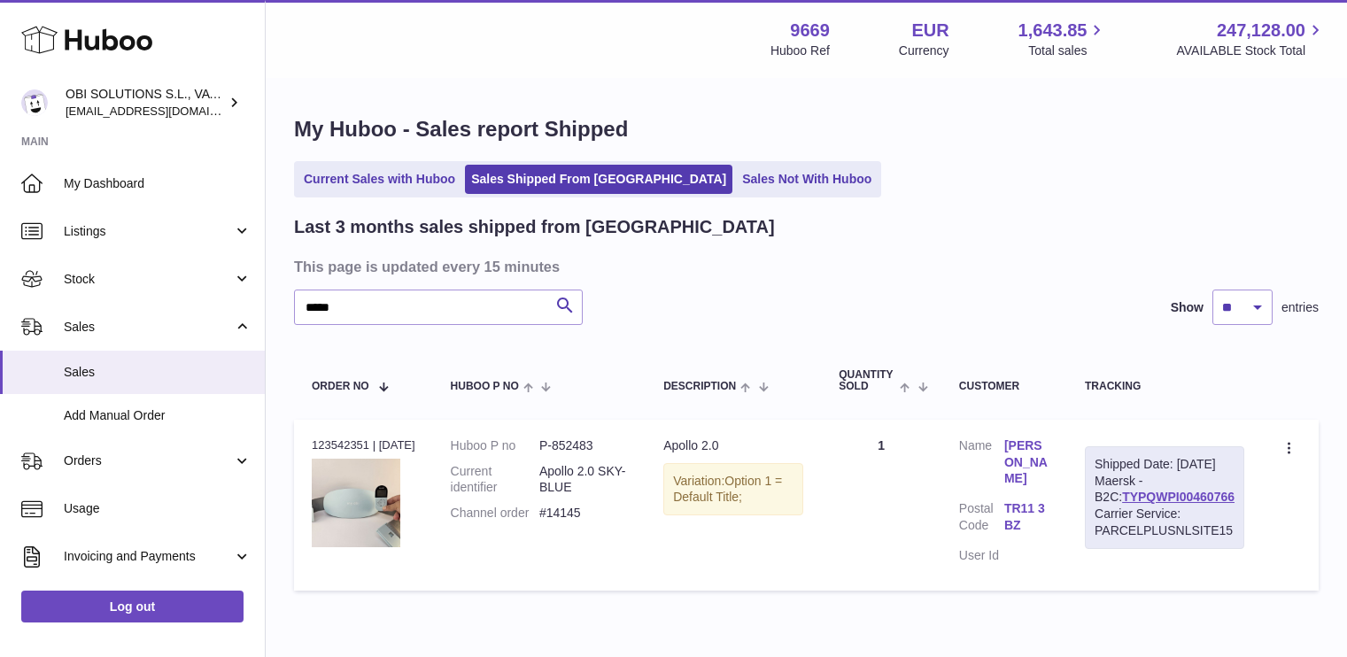 This screenshot has height=657, width=1347. What do you see at coordinates (495, 445) in the screenshot?
I see `dt: Huboo P no` at bounding box center [495, 445].